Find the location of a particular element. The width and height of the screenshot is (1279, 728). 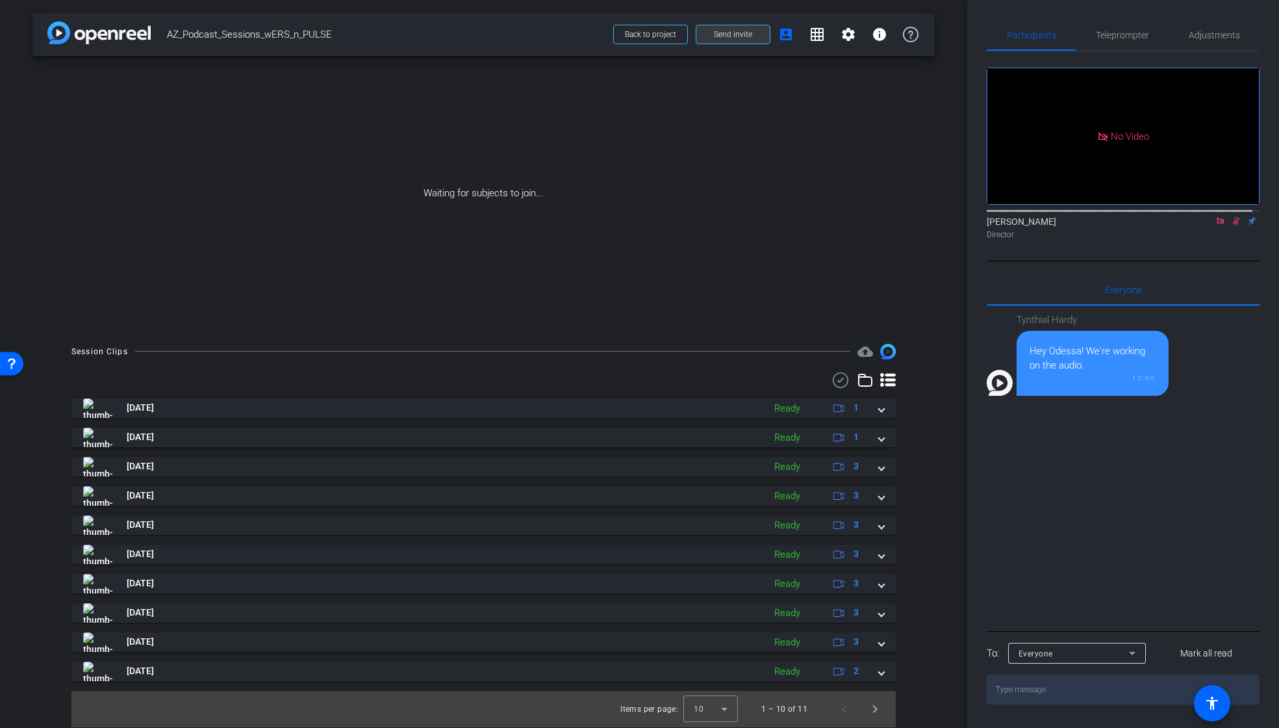

span: 2 is located at coordinates (856, 670).